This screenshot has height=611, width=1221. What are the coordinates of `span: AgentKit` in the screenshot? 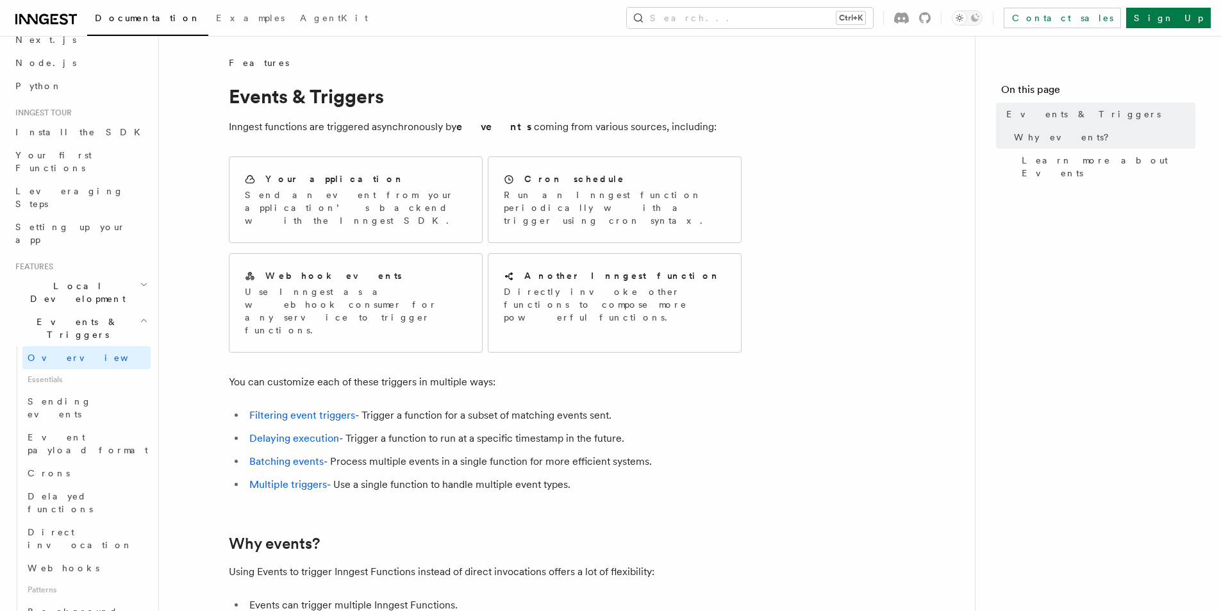 It's located at (334, 18).